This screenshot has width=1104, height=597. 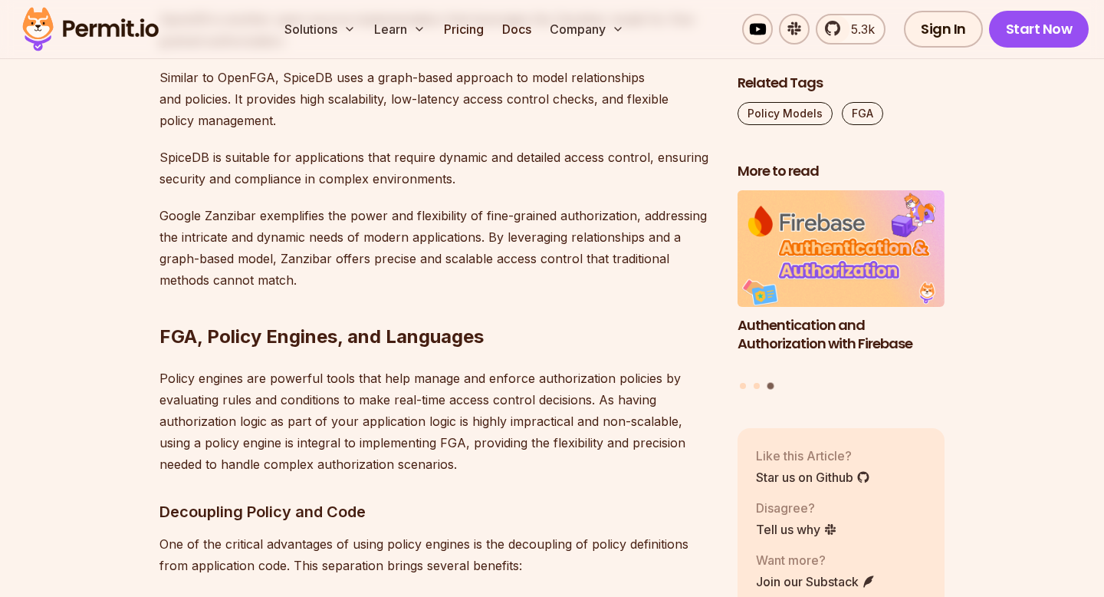 I want to click on p: Disagree?, so click(x=797, y=507).